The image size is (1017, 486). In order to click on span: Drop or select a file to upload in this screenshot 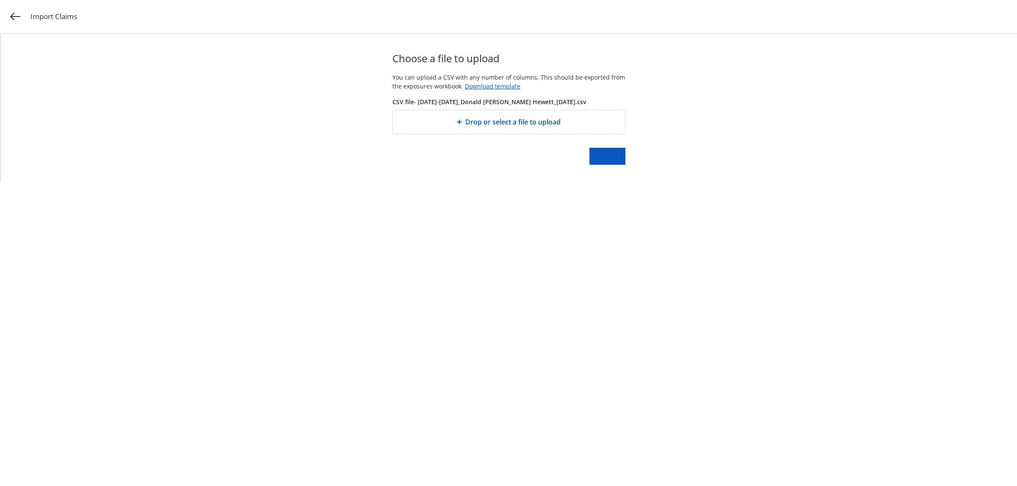, I will do `click(513, 122)`.